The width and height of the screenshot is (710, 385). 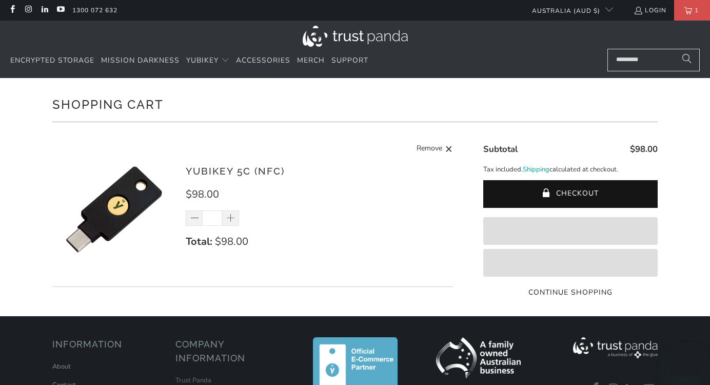 I want to click on button: Checkout, so click(x=571, y=194).